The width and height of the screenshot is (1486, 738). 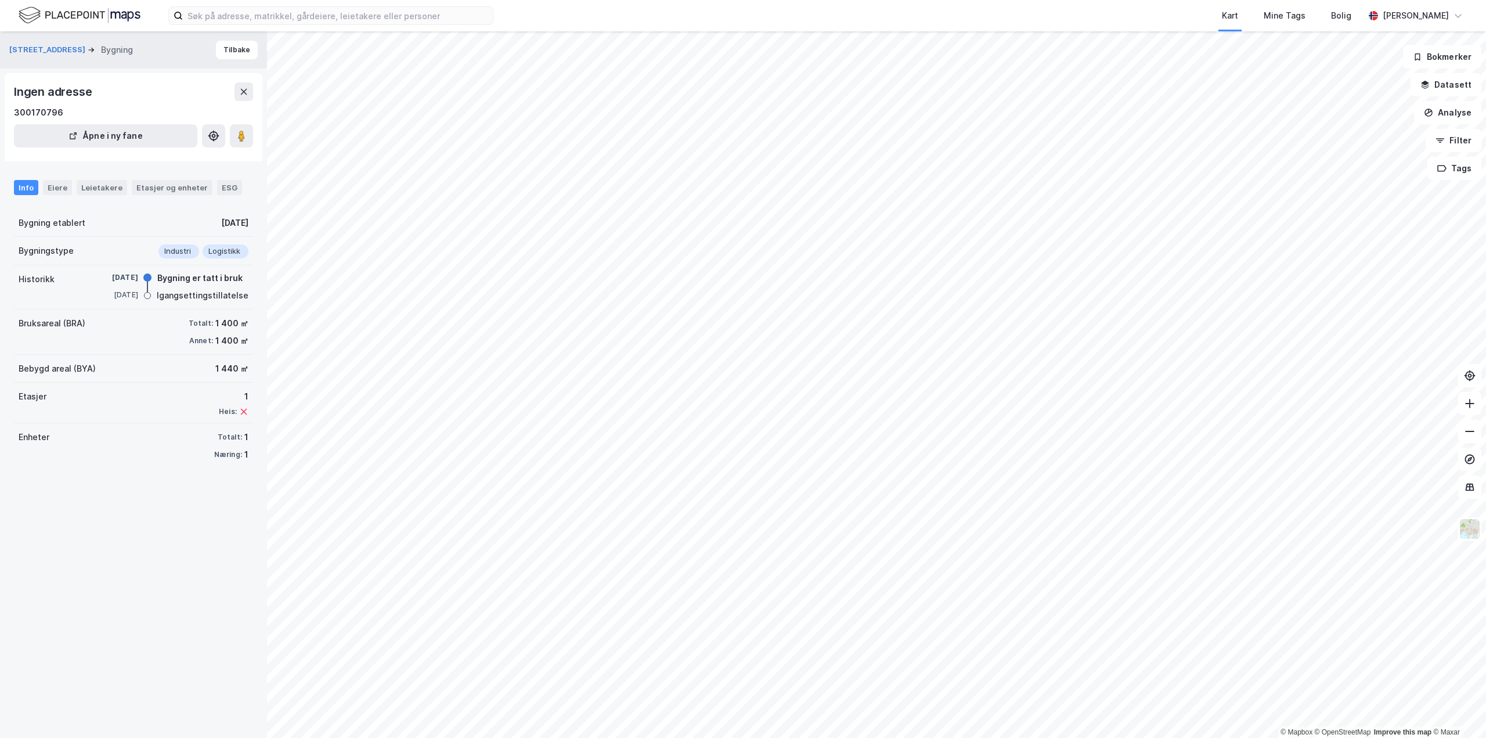 What do you see at coordinates (102, 188) in the screenshot?
I see `div: Leietakere` at bounding box center [102, 188].